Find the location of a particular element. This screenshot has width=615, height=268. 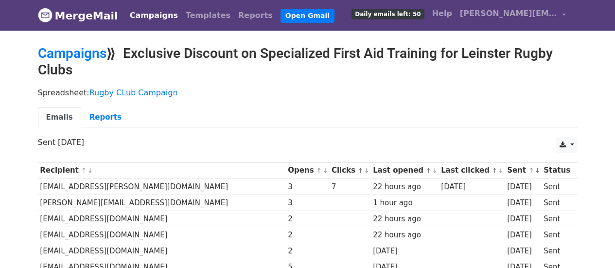

p: Spreadsheet: is located at coordinates (308, 92).